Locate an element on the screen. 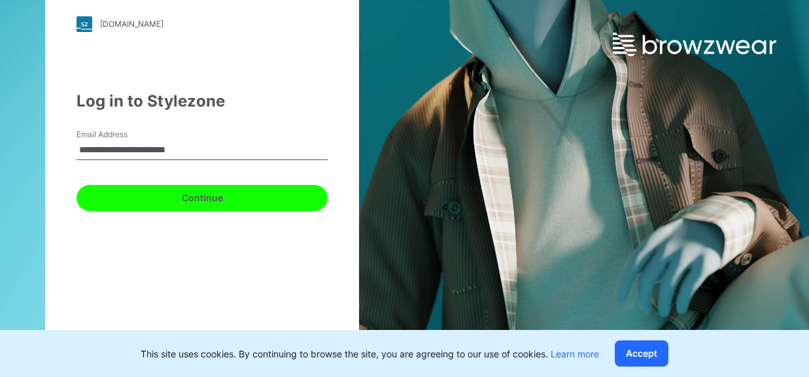  button: Continue is located at coordinates (202, 198).